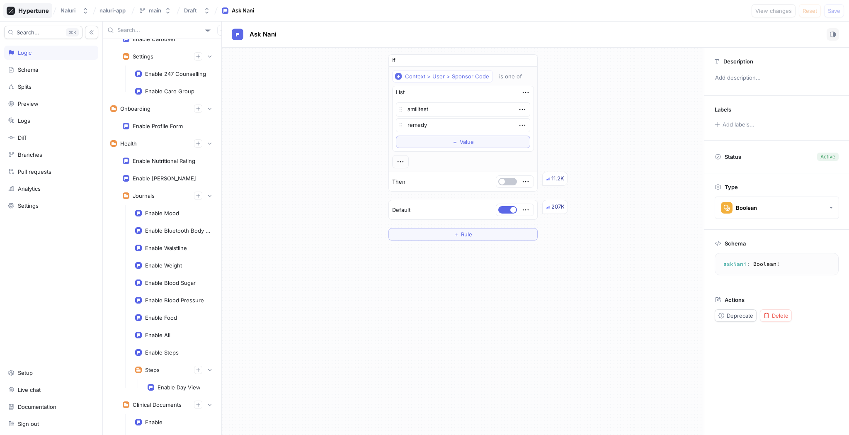 The image size is (849, 435). I want to click on div: Naluri, so click(68, 10).